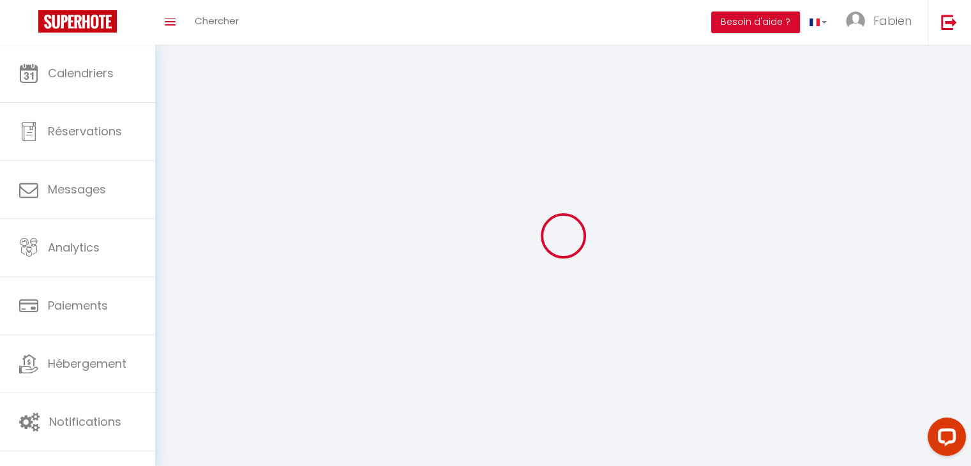 The height and width of the screenshot is (466, 971). I want to click on span: Paiements, so click(78, 305).